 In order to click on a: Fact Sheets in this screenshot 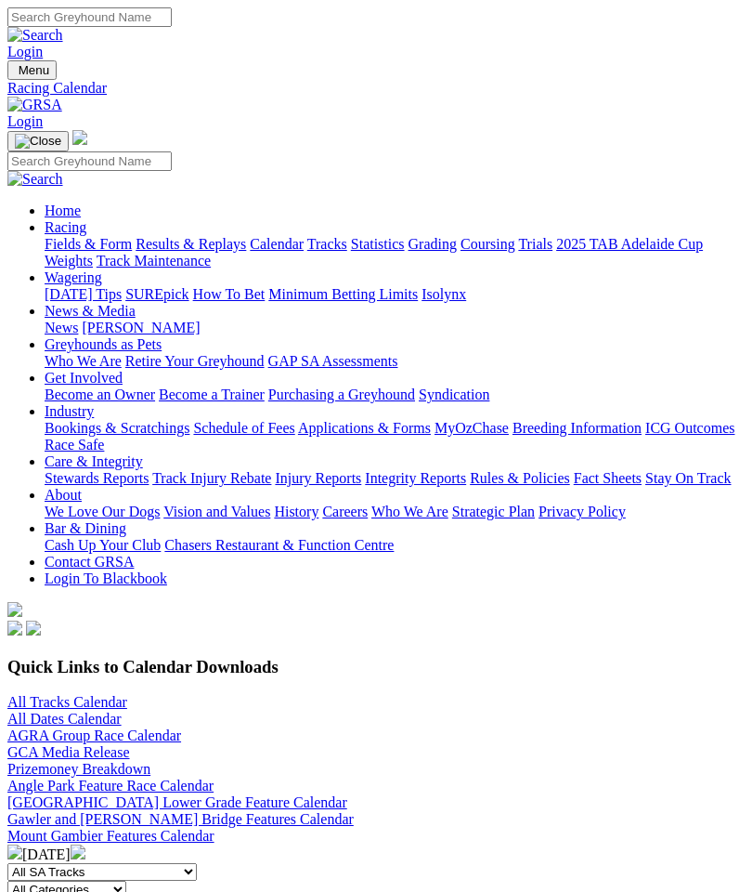, I will do `click(607, 477)`.